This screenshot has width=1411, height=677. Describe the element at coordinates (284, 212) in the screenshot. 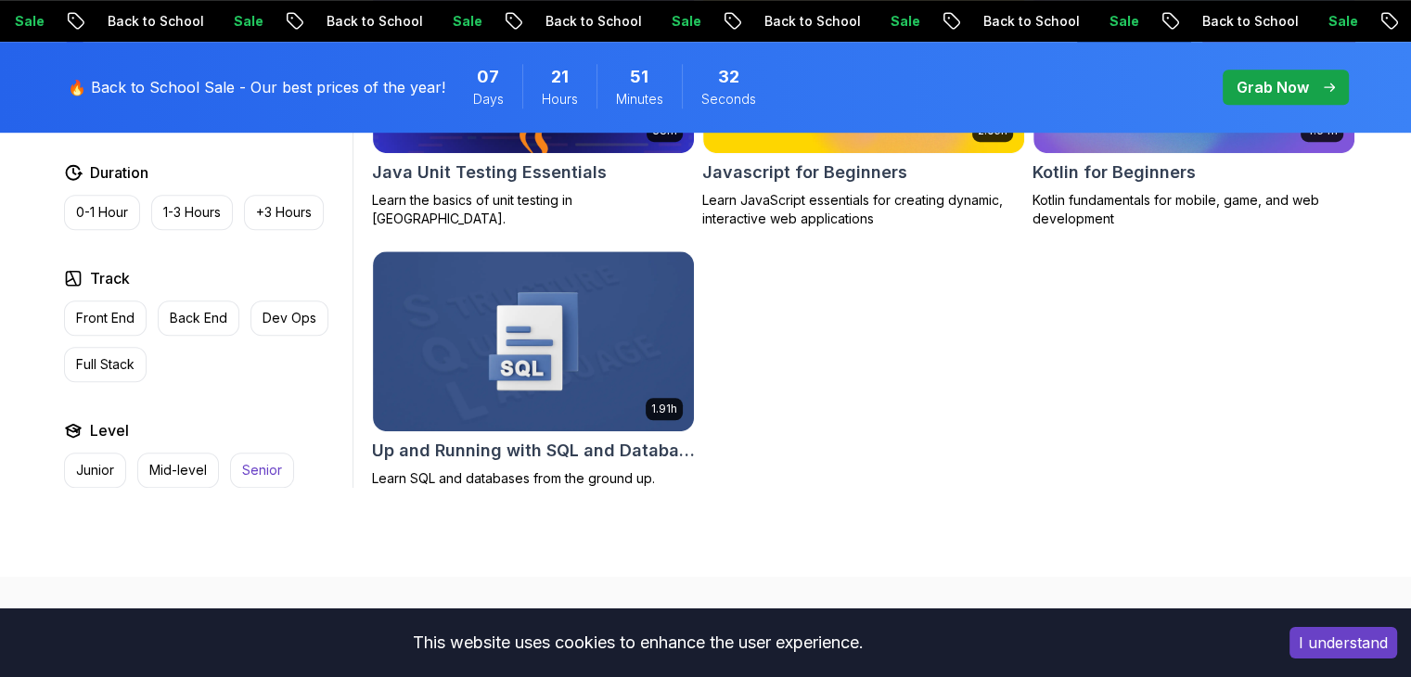

I see `button: +3 Hours` at that location.